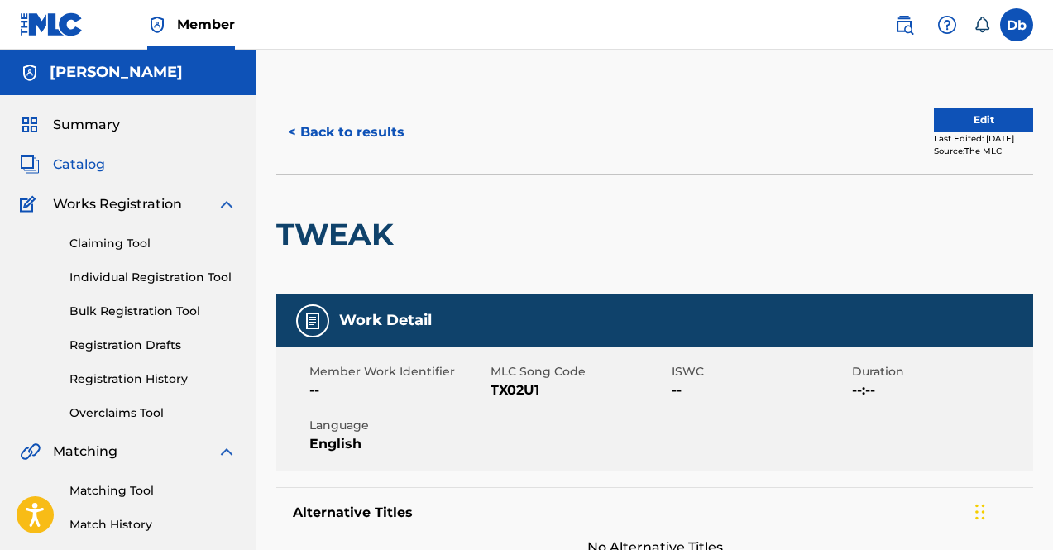 Image resolution: width=1053 pixels, height=550 pixels. What do you see at coordinates (70, 125) in the screenshot?
I see `a: SummarySummary` at bounding box center [70, 125].